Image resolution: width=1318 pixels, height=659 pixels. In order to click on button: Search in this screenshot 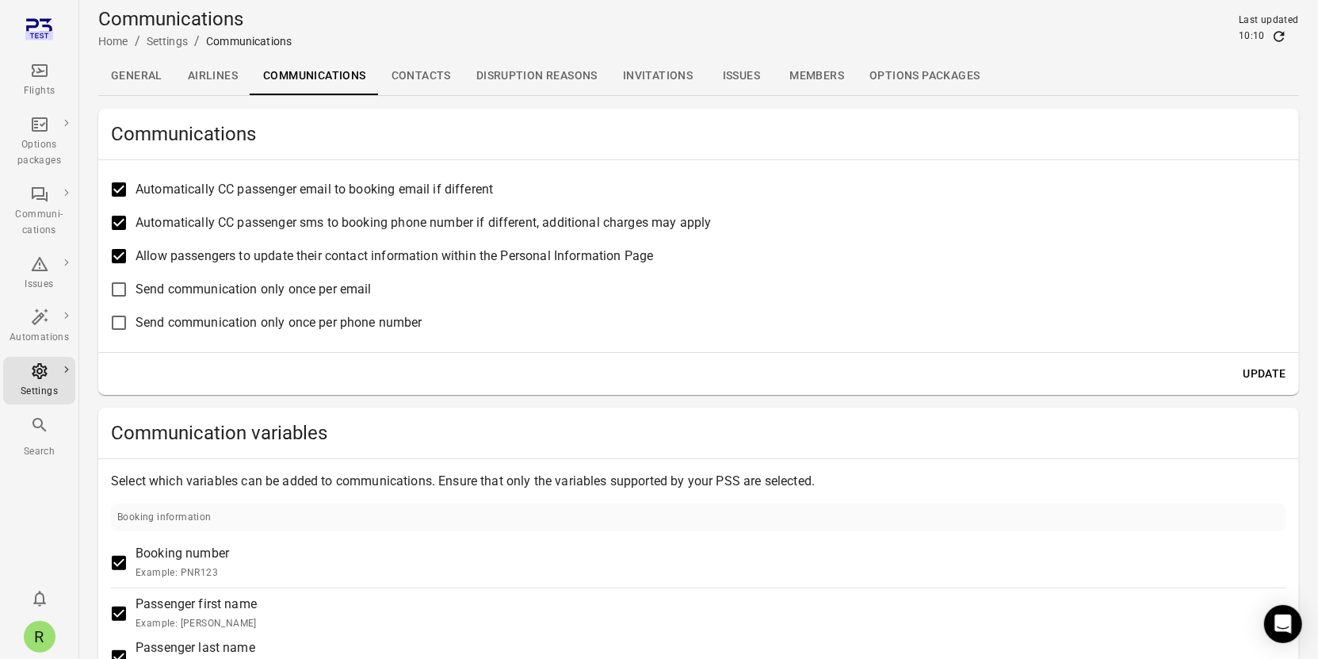, I will do `click(39, 437)`.